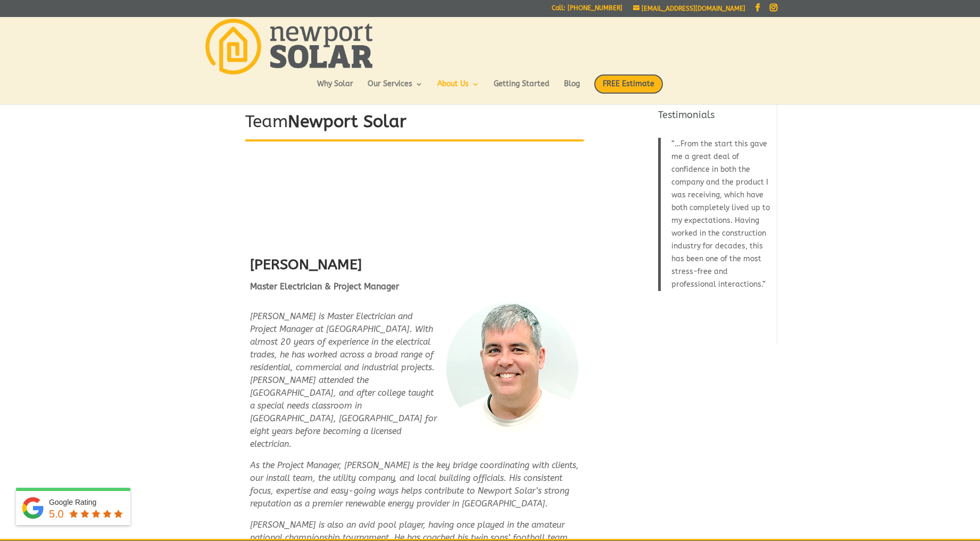  Describe the element at coordinates (414, 124) in the screenshot. I see `h1: Team` at that location.